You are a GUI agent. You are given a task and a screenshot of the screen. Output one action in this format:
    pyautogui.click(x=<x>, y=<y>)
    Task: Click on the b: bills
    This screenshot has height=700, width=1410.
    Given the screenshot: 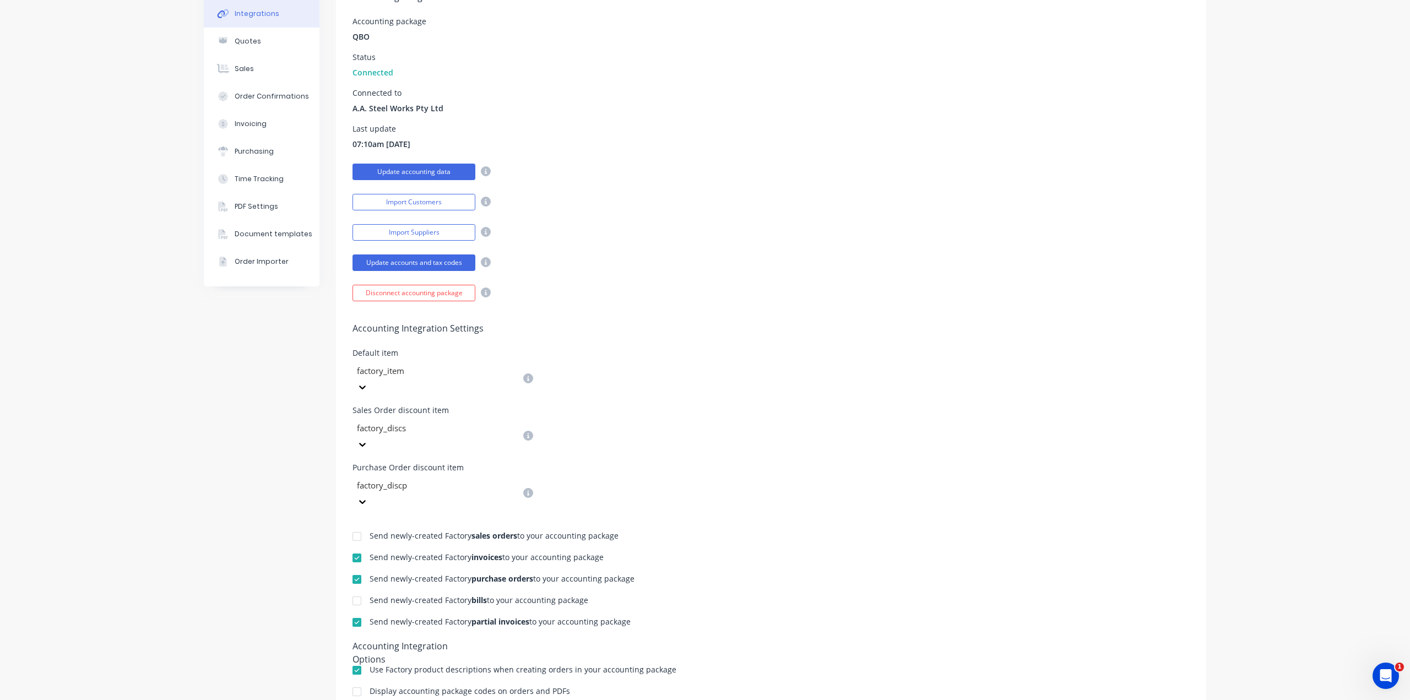 What is the action you would take?
    pyautogui.click(x=479, y=600)
    